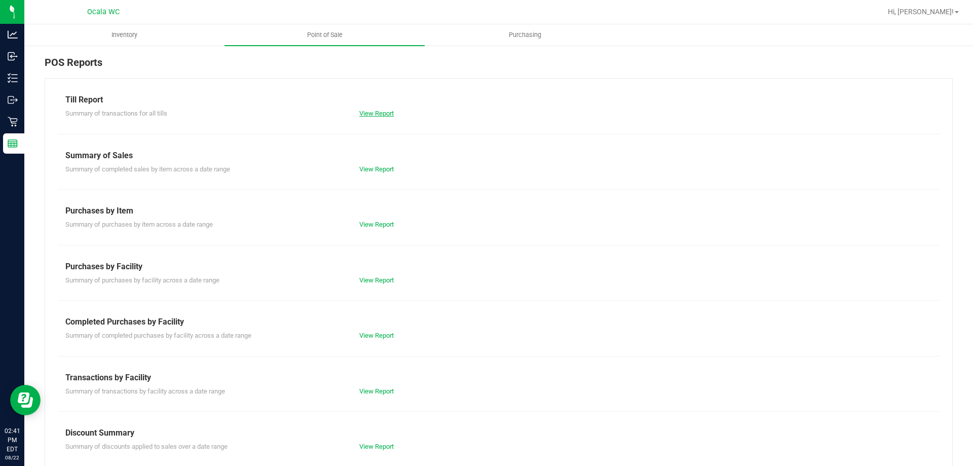 The width and height of the screenshot is (973, 466). What do you see at coordinates (13, 122) in the screenshot?
I see `inline-svg: Retail` at bounding box center [13, 122].